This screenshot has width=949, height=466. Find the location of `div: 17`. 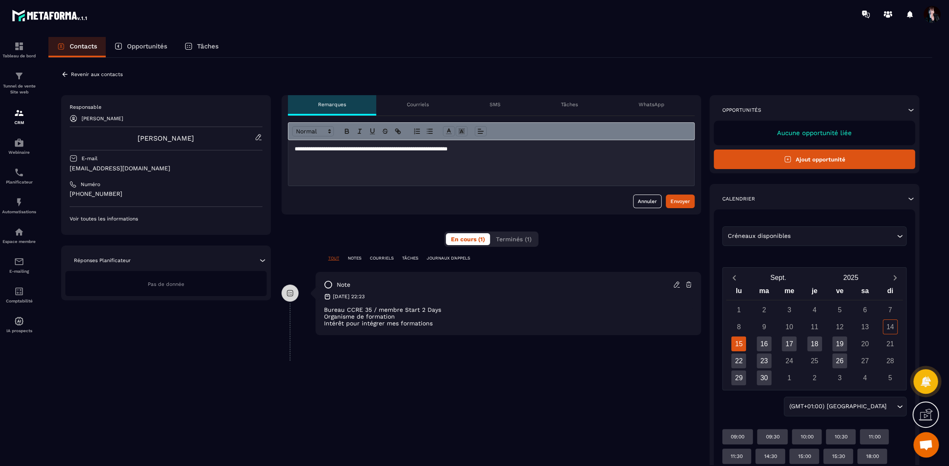

div: 17 is located at coordinates (789, 344).